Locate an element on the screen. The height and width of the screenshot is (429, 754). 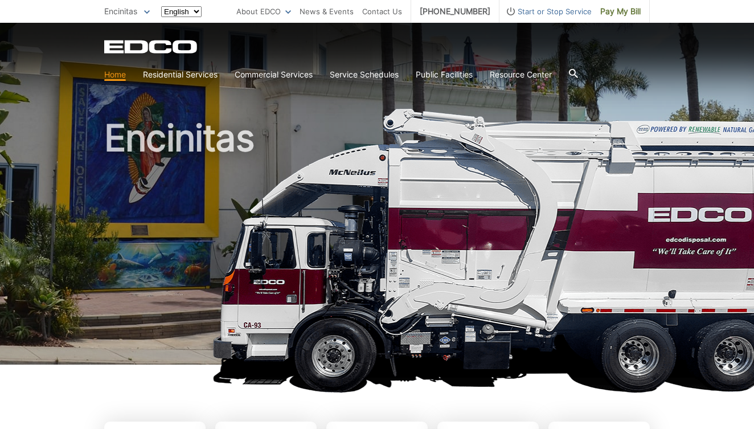
a: Commercial Services is located at coordinates (273, 75).